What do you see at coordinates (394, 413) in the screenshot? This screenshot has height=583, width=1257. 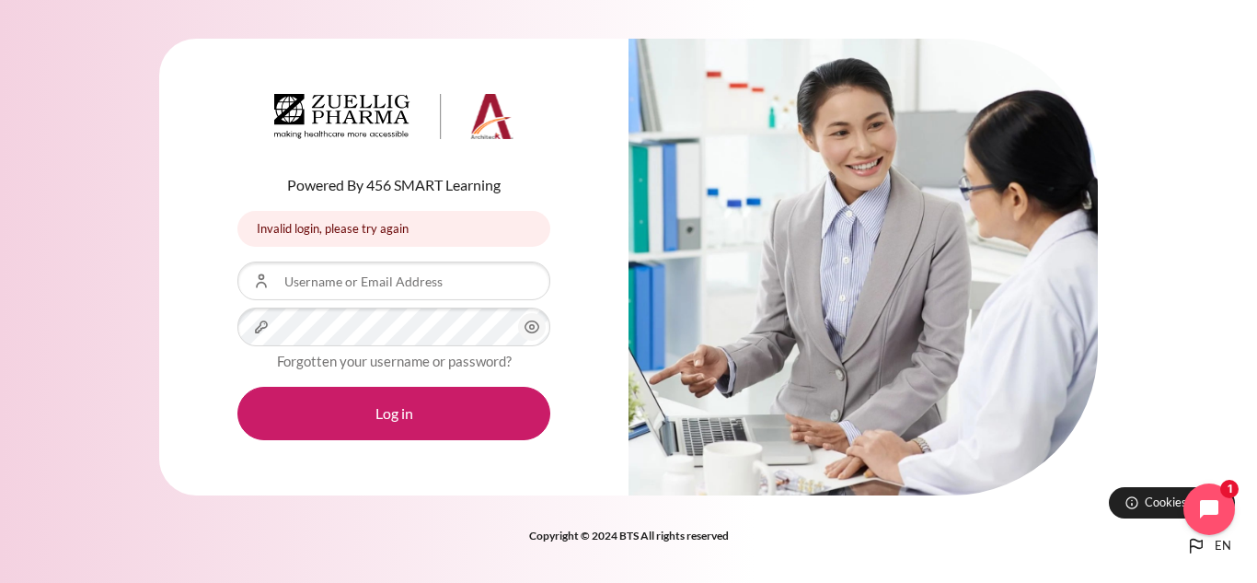 I see `button: Log in` at bounding box center [394, 413].